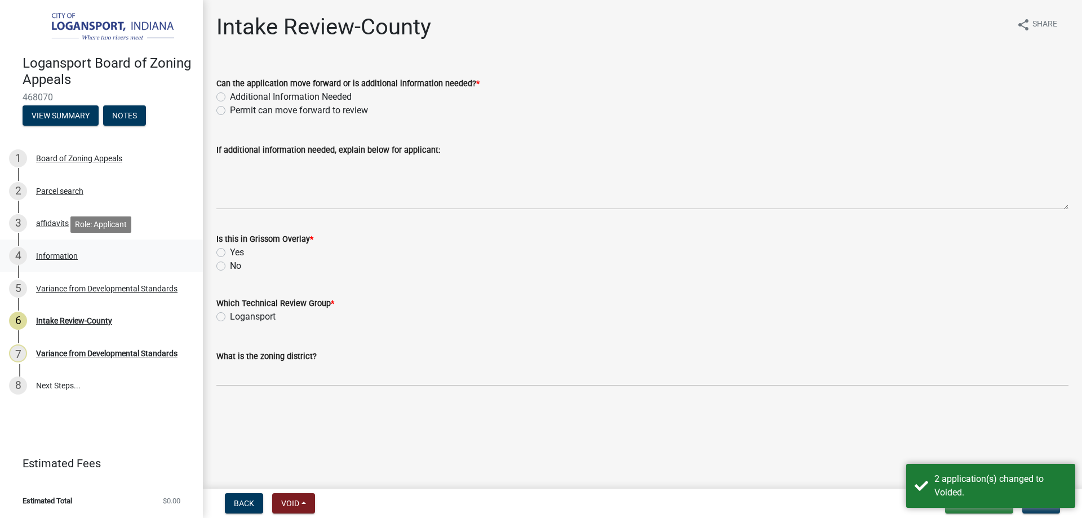 The width and height of the screenshot is (1082, 518). What do you see at coordinates (275, 304) in the screenshot?
I see `label: Which Technical Review Group` at bounding box center [275, 304].